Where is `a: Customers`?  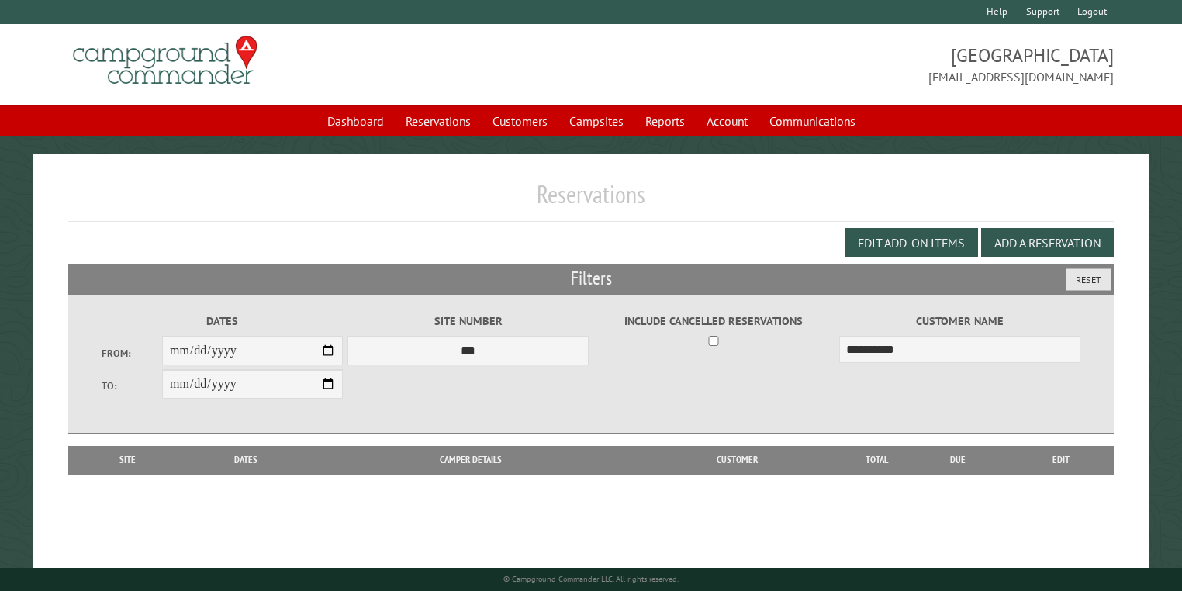
a: Customers is located at coordinates (520, 121).